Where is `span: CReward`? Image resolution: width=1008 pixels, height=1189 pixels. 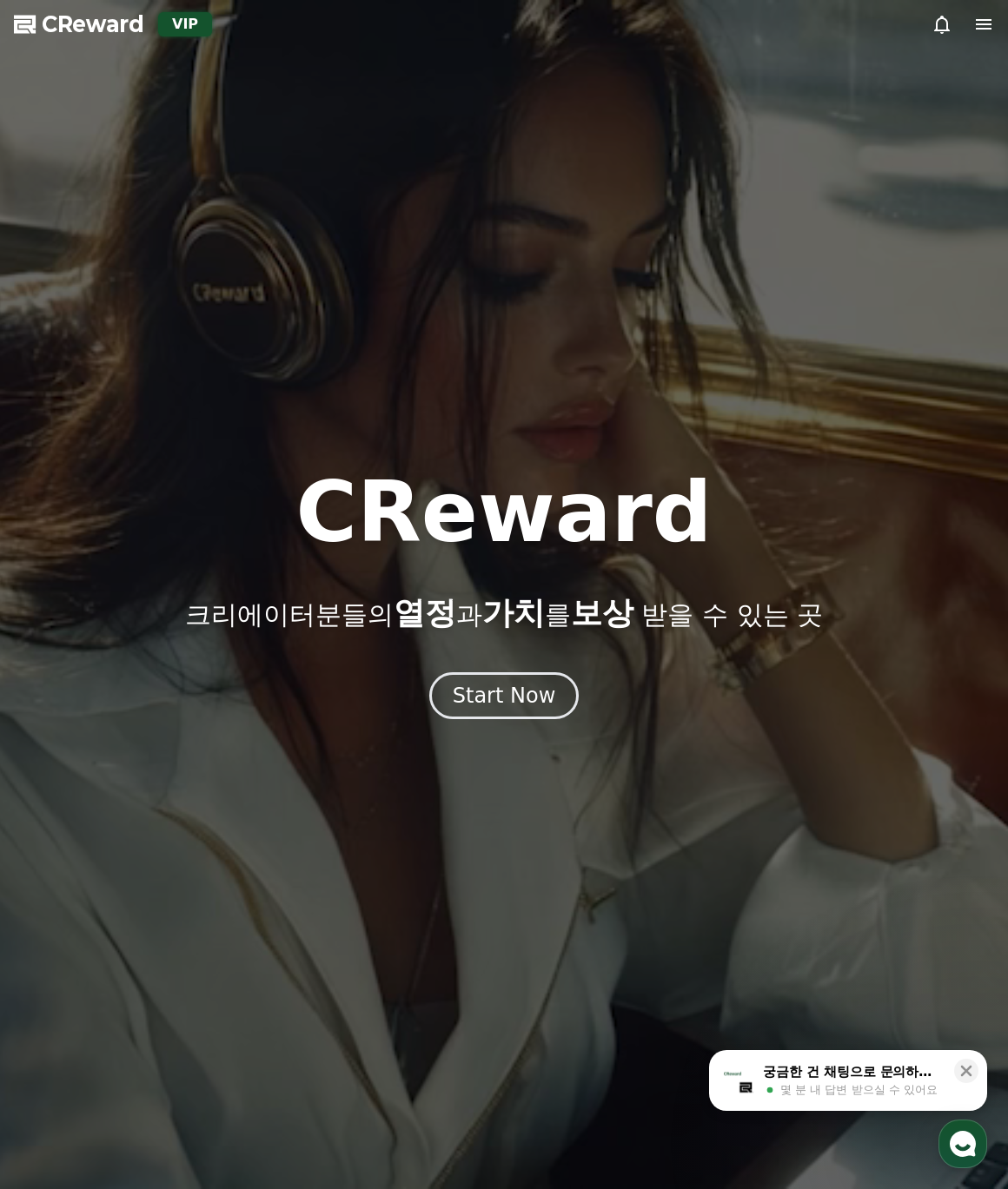
span: CReward is located at coordinates (93, 25).